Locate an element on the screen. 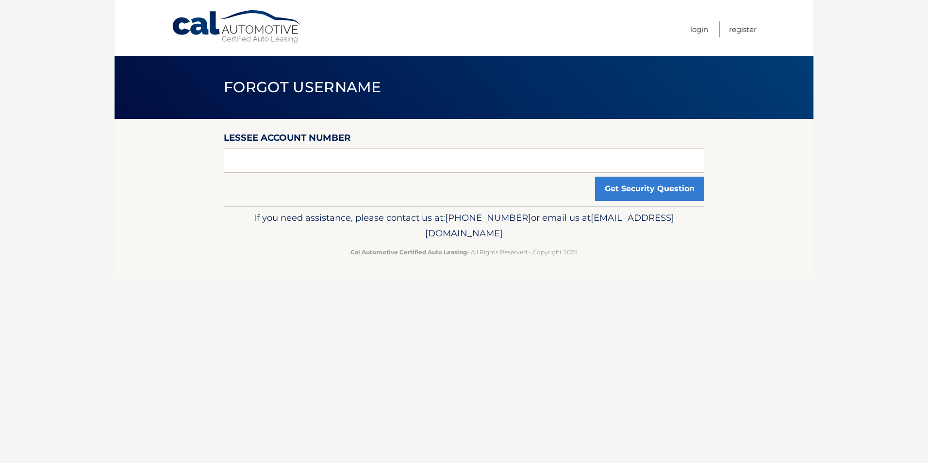  a: Cal Automotive is located at coordinates (237, 27).